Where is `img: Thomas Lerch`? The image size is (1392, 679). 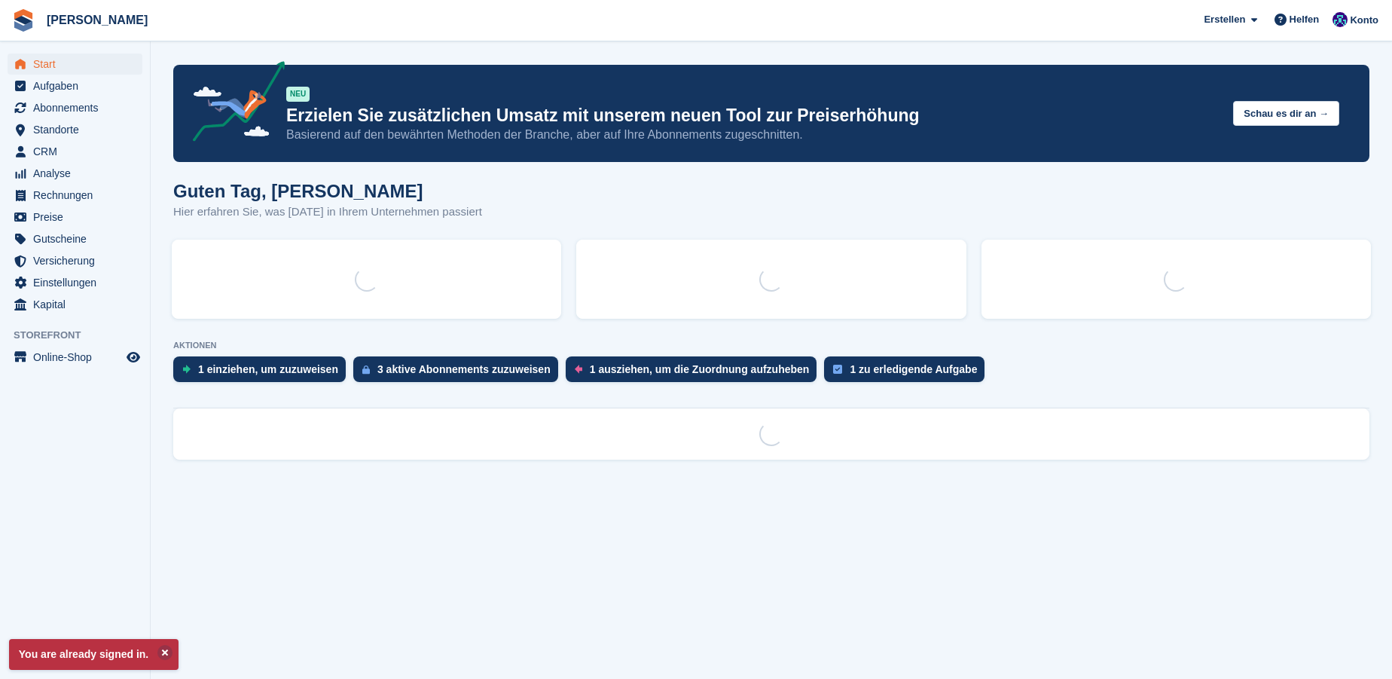
img: Thomas Lerch is located at coordinates (1340, 20).